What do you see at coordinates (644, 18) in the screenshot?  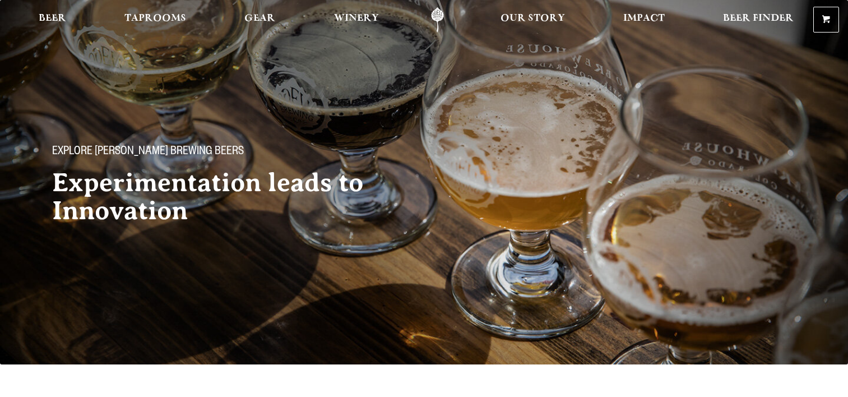 I see `span: Impact` at bounding box center [644, 18].